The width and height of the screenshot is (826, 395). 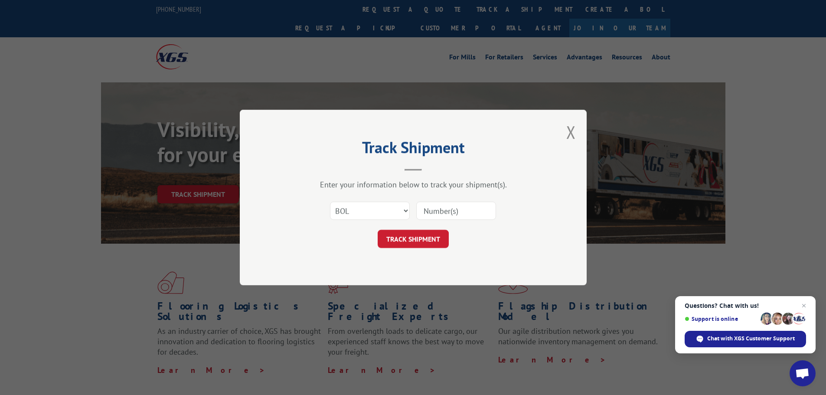 What do you see at coordinates (804, 306) in the screenshot?
I see `span: Close chat` at bounding box center [804, 306].